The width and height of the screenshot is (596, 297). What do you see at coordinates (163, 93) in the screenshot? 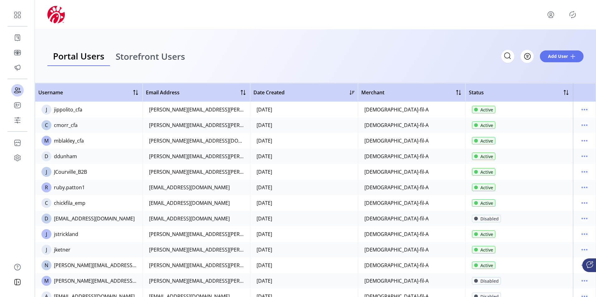
I see `span: Email Address` at bounding box center [163, 93].